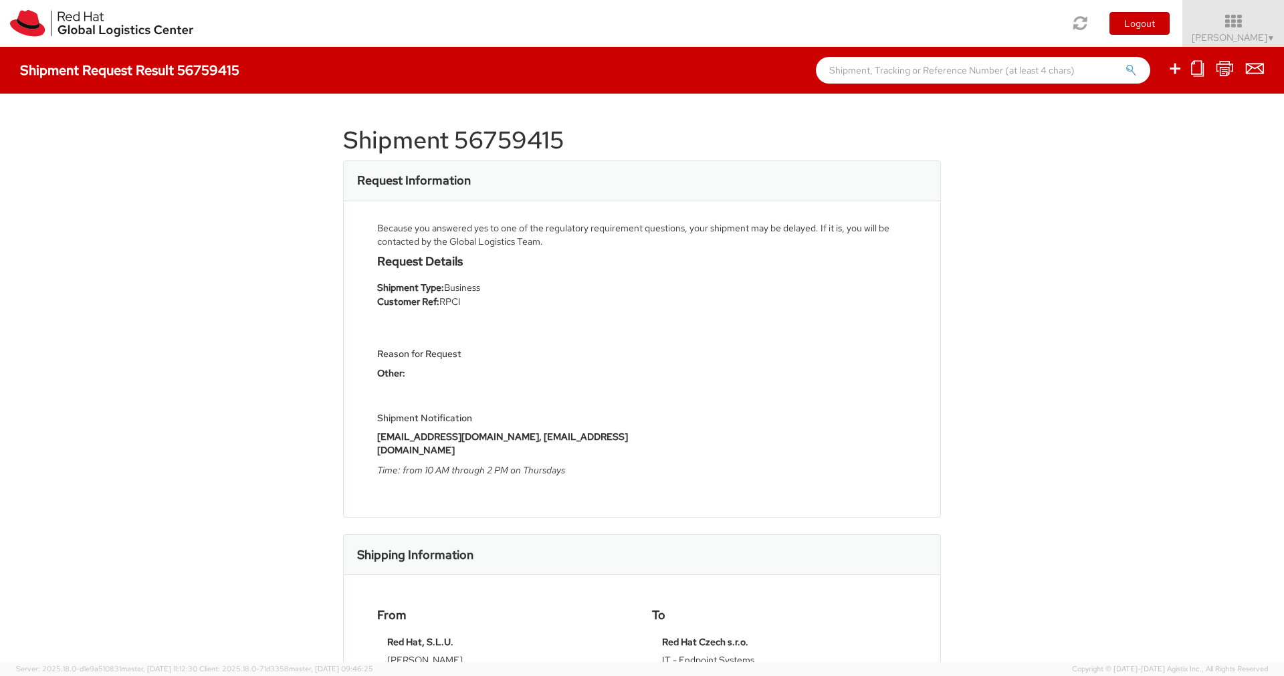 This screenshot has height=676, width=1284. I want to click on li: RPCI, so click(504, 302).